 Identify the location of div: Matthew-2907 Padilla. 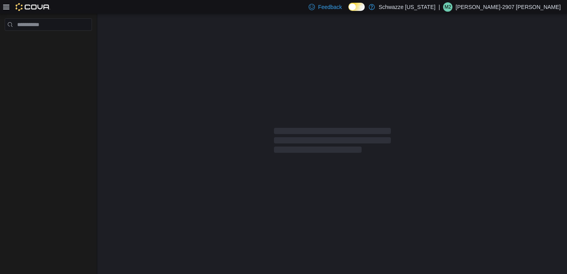
(447, 7).